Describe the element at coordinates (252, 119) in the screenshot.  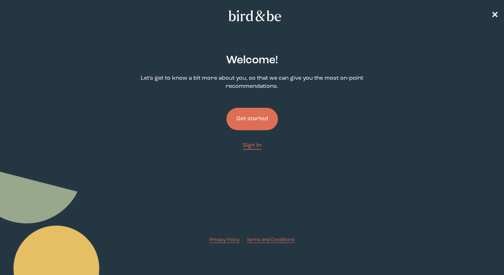
I see `button: Get started` at that location.